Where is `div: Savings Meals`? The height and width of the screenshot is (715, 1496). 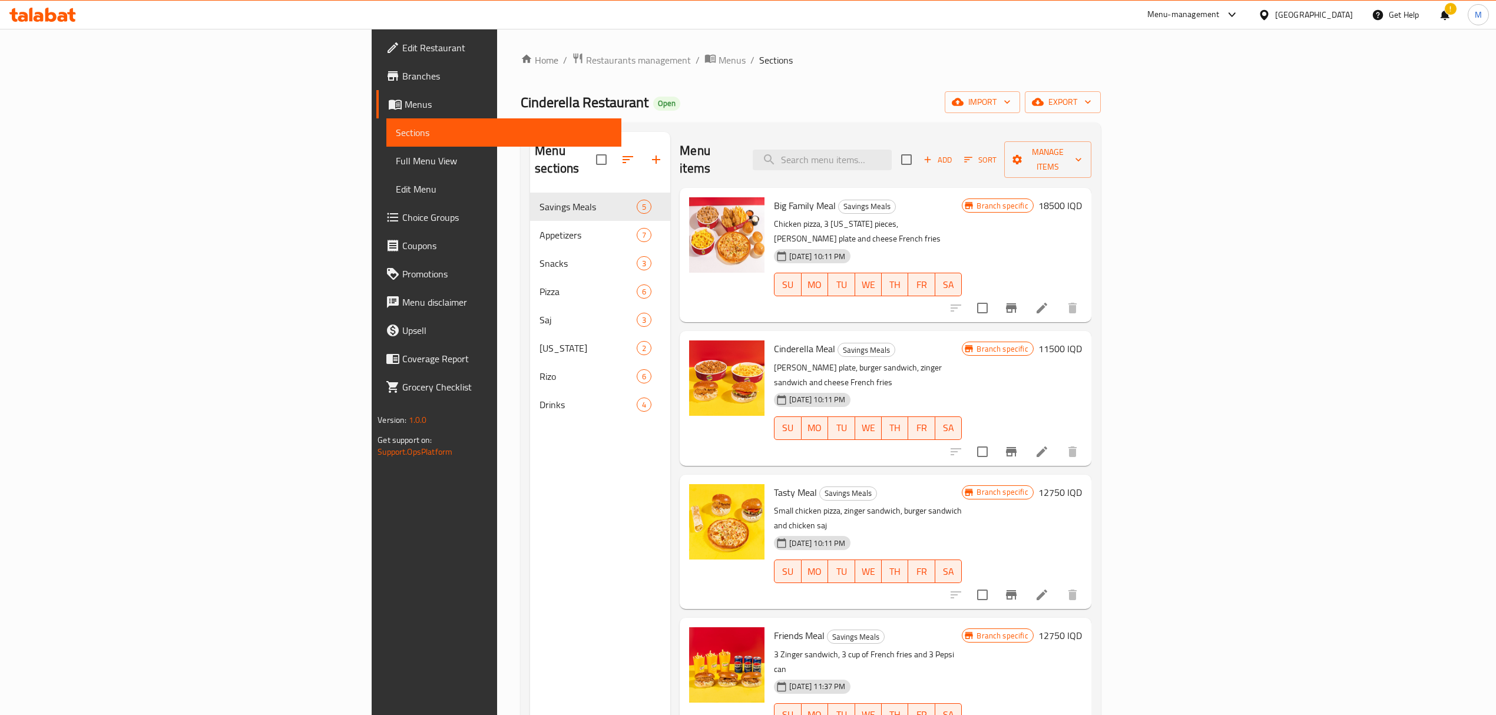 div: Savings Meals is located at coordinates (867, 207).